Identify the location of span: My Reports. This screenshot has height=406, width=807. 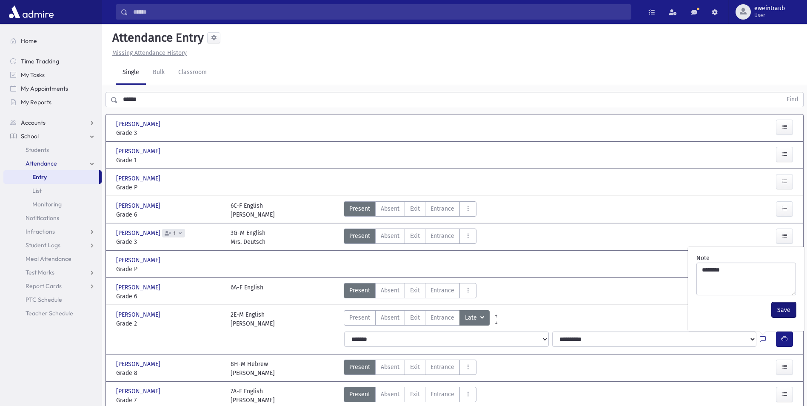
(36, 102).